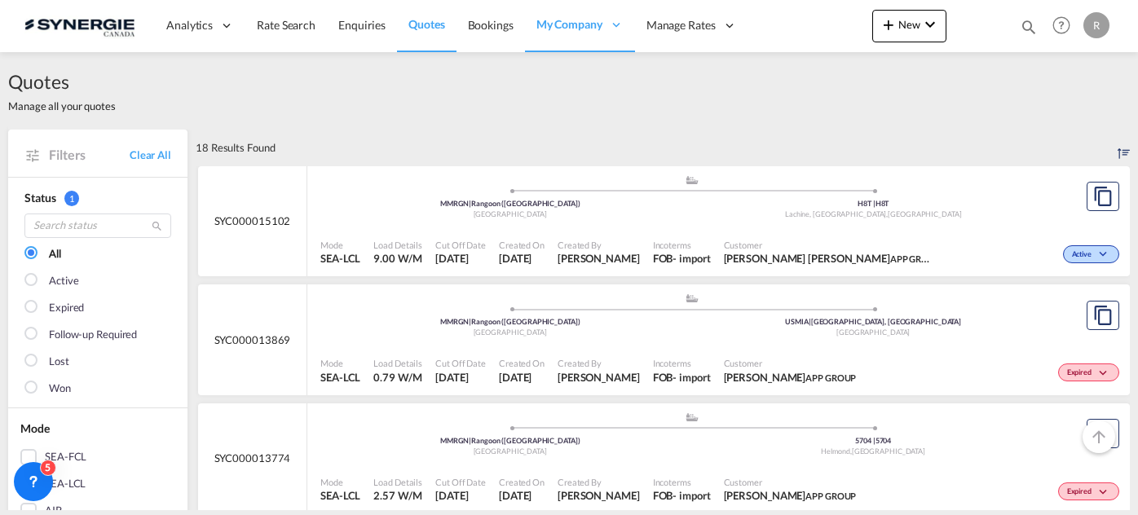 The image size is (1138, 515). I want to click on button: icon-plus 400-fgNewicon-chevron-down, so click(909, 26).